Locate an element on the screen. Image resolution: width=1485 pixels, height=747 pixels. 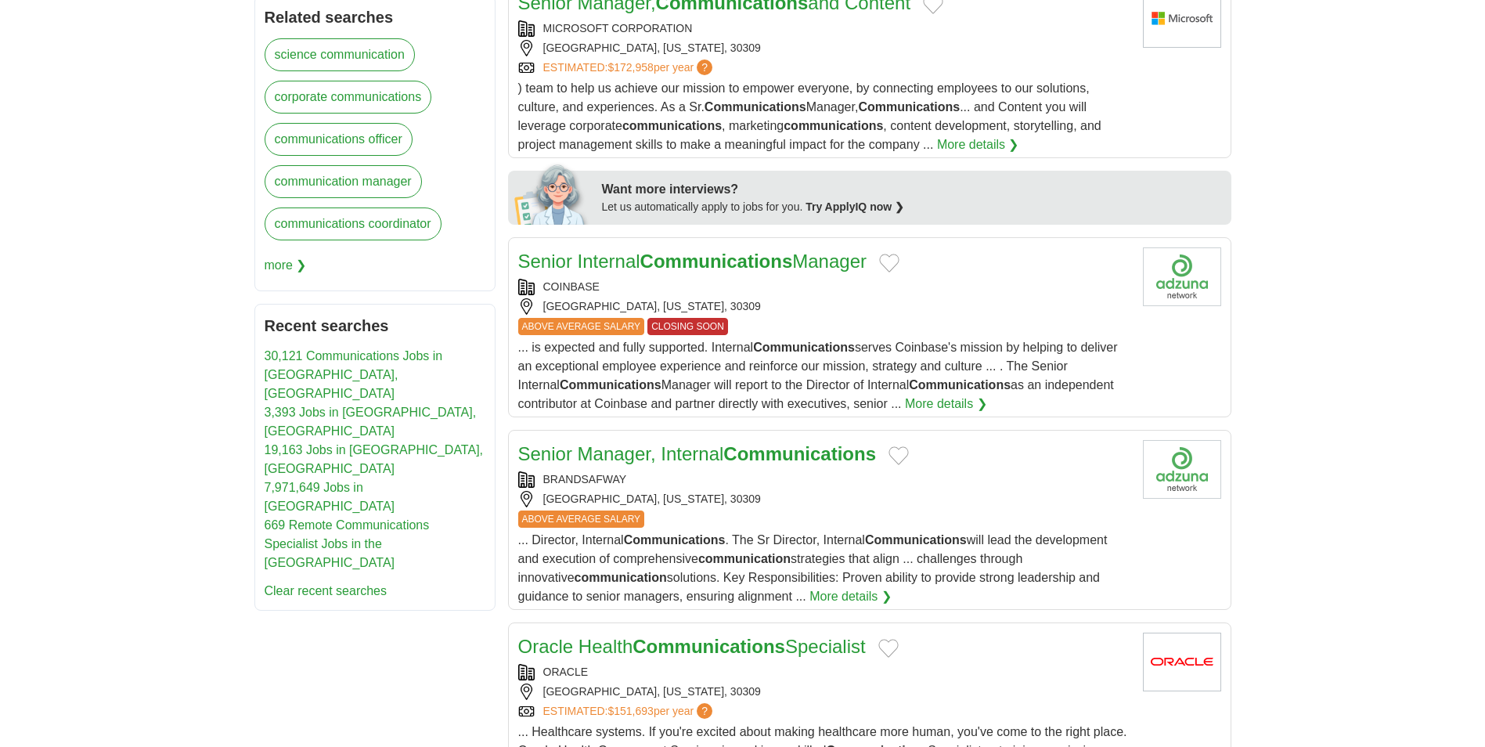
img: apply-iq-scientist.png is located at coordinates (552, 193).